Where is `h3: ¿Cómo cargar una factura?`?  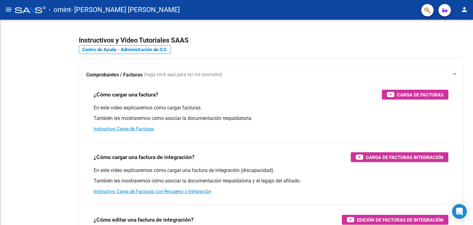
h3: ¿Cómo cargar una factura? is located at coordinates (126, 95).